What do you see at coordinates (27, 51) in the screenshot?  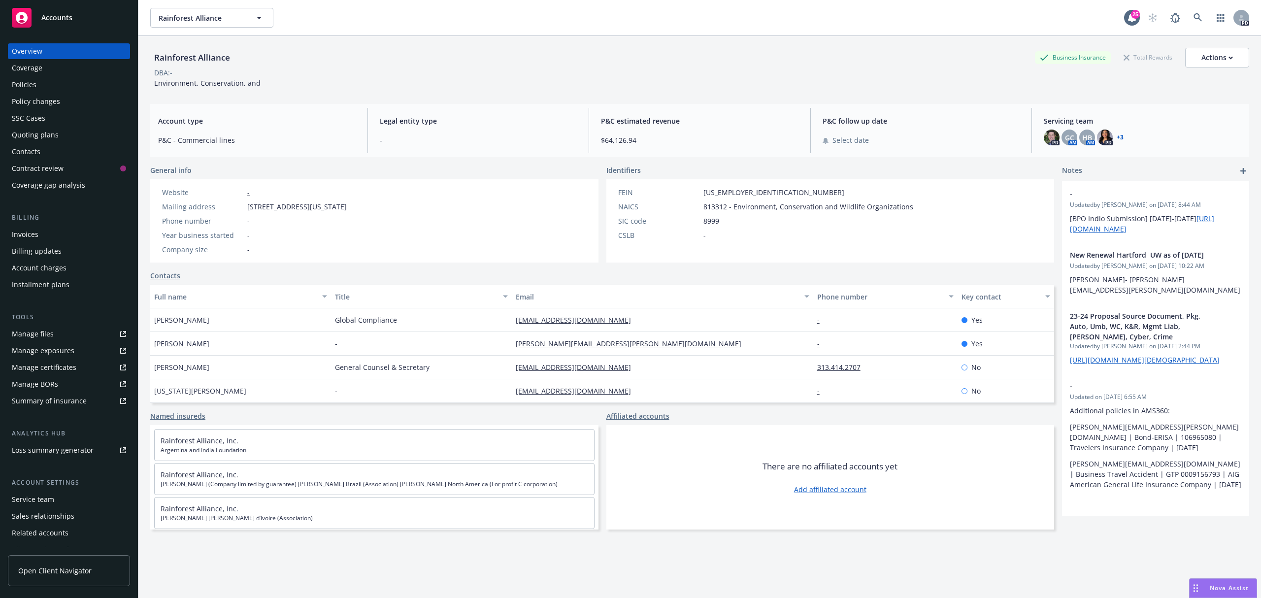 I see `div: Overview` at bounding box center [27, 51].